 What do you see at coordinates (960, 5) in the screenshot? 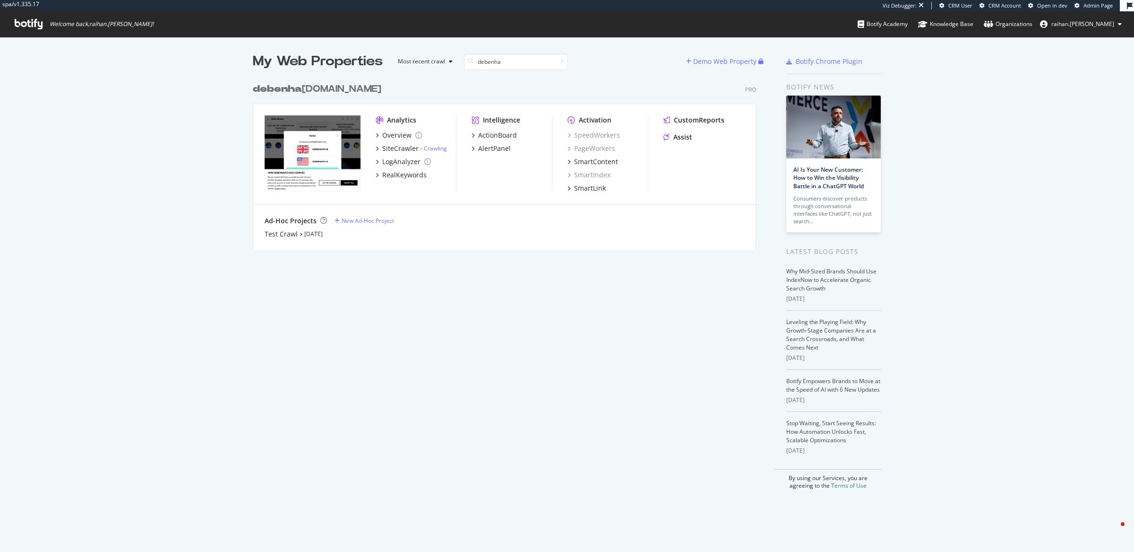
I see `span: CRM User` at bounding box center [960, 5].